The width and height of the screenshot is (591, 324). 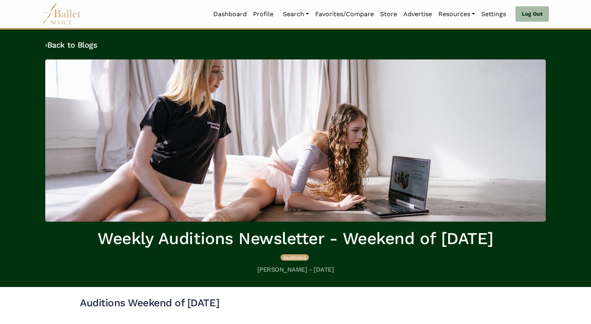 What do you see at coordinates (344, 14) in the screenshot?
I see `a: Favorites/Compare` at bounding box center [344, 14].